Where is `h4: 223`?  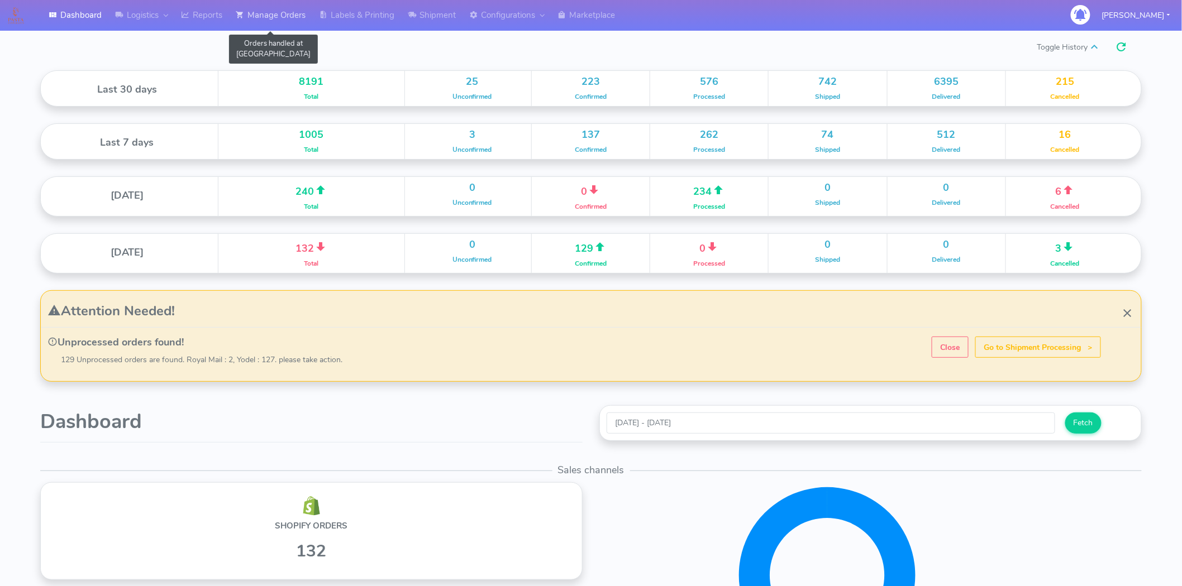 h4: 223 is located at coordinates (590, 82).